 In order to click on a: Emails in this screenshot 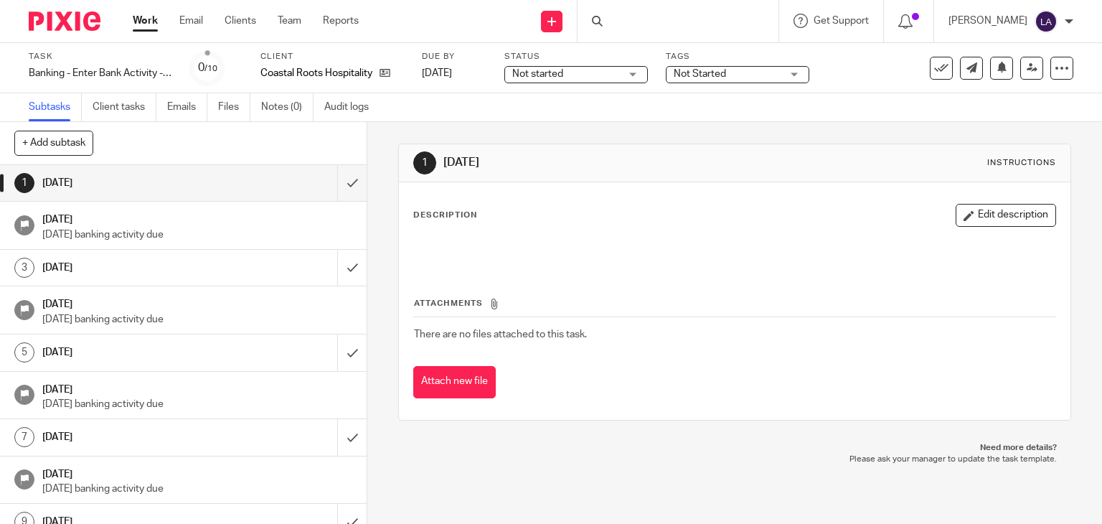, I will do `click(187, 107)`.